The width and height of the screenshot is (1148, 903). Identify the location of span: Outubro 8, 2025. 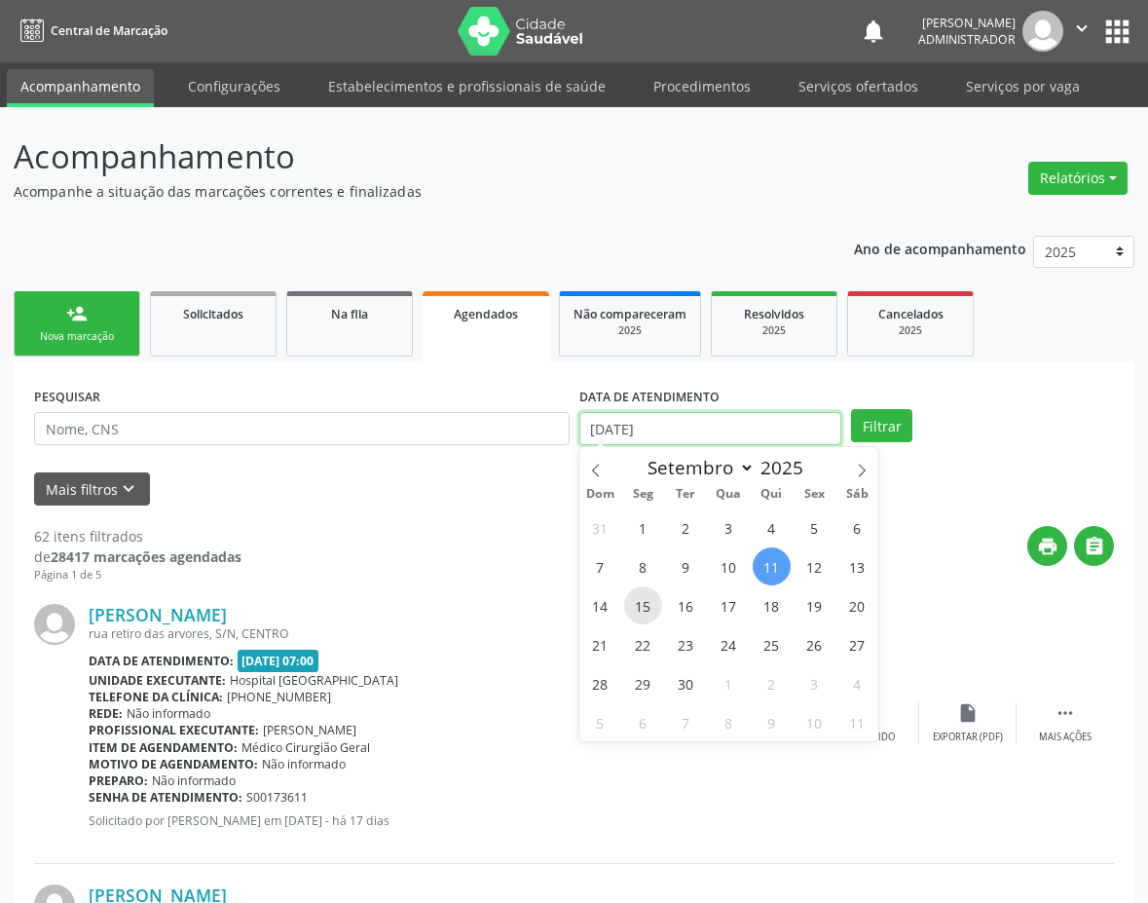
(729, 722).